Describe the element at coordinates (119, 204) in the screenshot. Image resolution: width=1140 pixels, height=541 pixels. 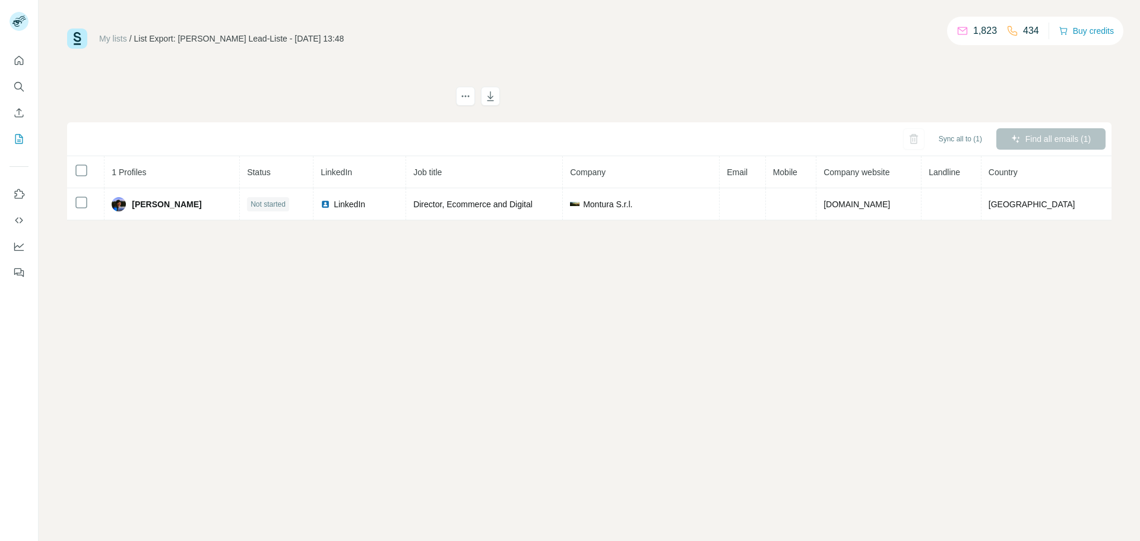
I see `img: Avatar` at that location.